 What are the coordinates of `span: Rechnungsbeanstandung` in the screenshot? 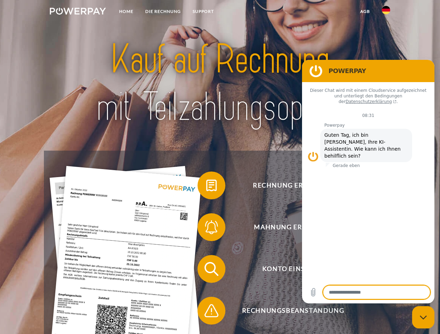 It's located at (293, 311).